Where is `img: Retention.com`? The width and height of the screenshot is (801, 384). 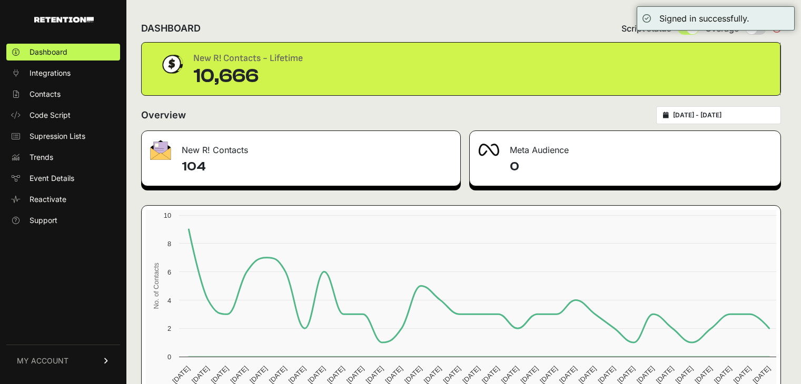 img: Retention.com is located at coordinates (64, 19).